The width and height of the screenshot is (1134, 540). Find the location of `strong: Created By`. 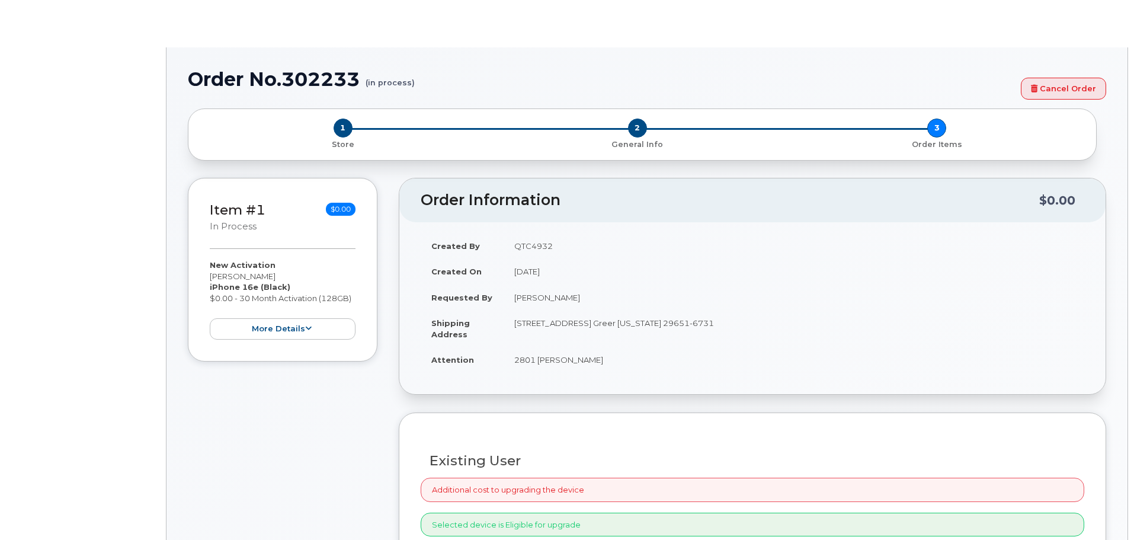

strong: Created By is located at coordinates (456, 246).